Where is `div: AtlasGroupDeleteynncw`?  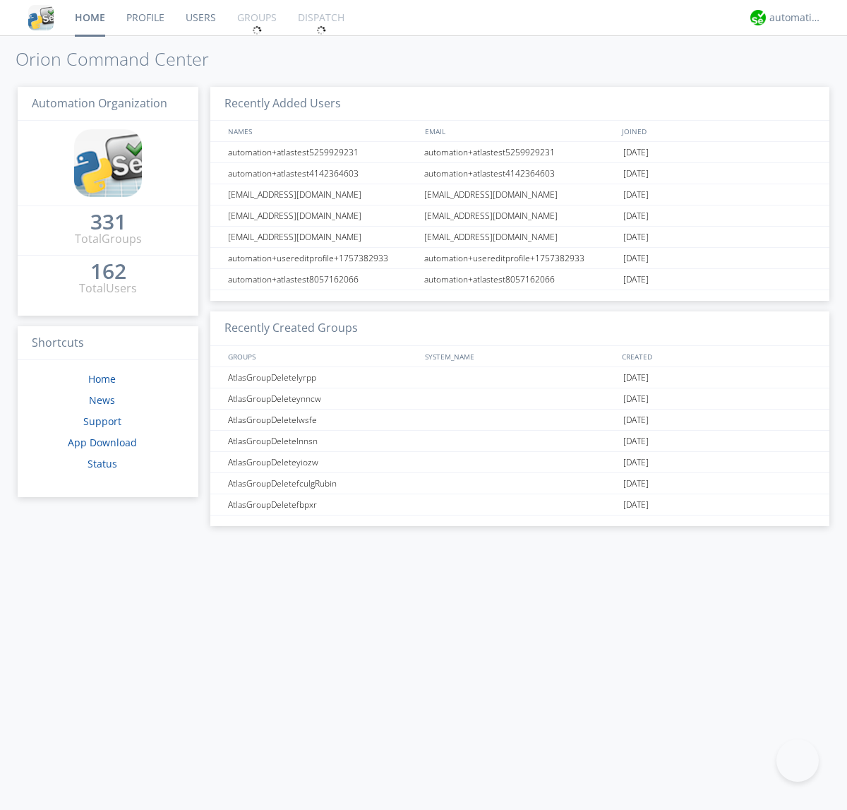 div: AtlasGroupDeleteynncw is located at coordinates (322, 398).